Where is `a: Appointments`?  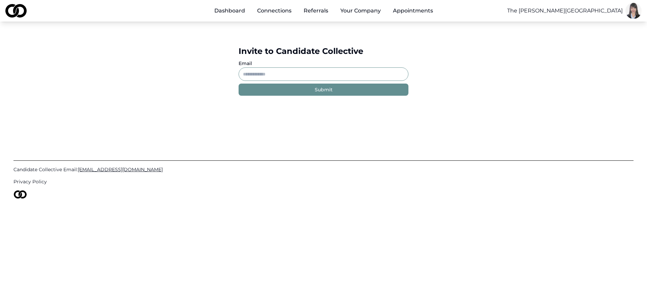 a: Appointments is located at coordinates (413, 11).